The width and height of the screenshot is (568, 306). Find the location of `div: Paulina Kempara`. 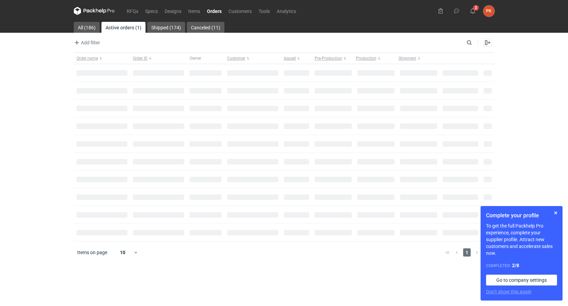

div: Paulina Kempara is located at coordinates (488, 11).